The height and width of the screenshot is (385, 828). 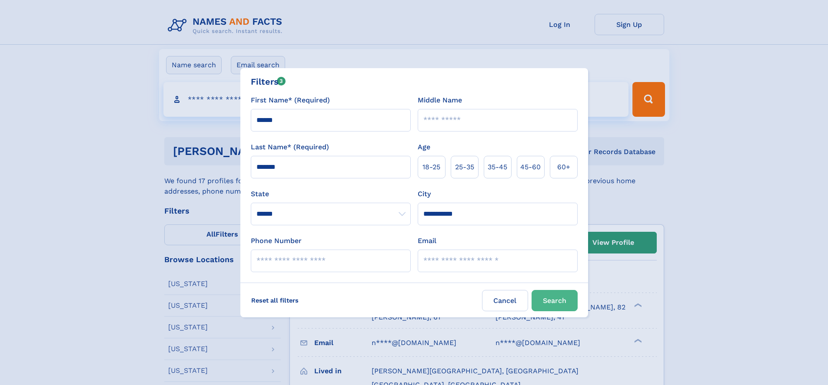 I want to click on label: First Name* (Required), so click(x=290, y=100).